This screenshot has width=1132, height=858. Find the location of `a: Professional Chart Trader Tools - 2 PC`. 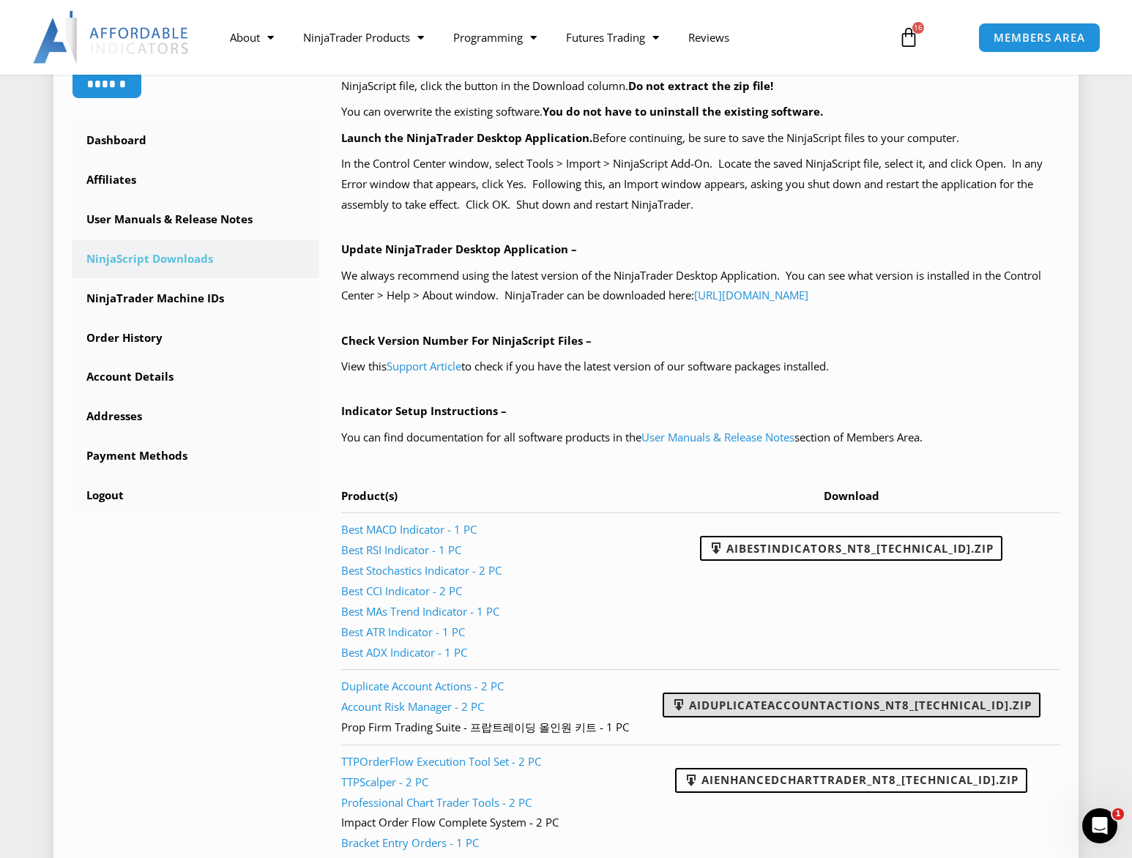

a: Professional Chart Trader Tools - 2 PC is located at coordinates (436, 802).